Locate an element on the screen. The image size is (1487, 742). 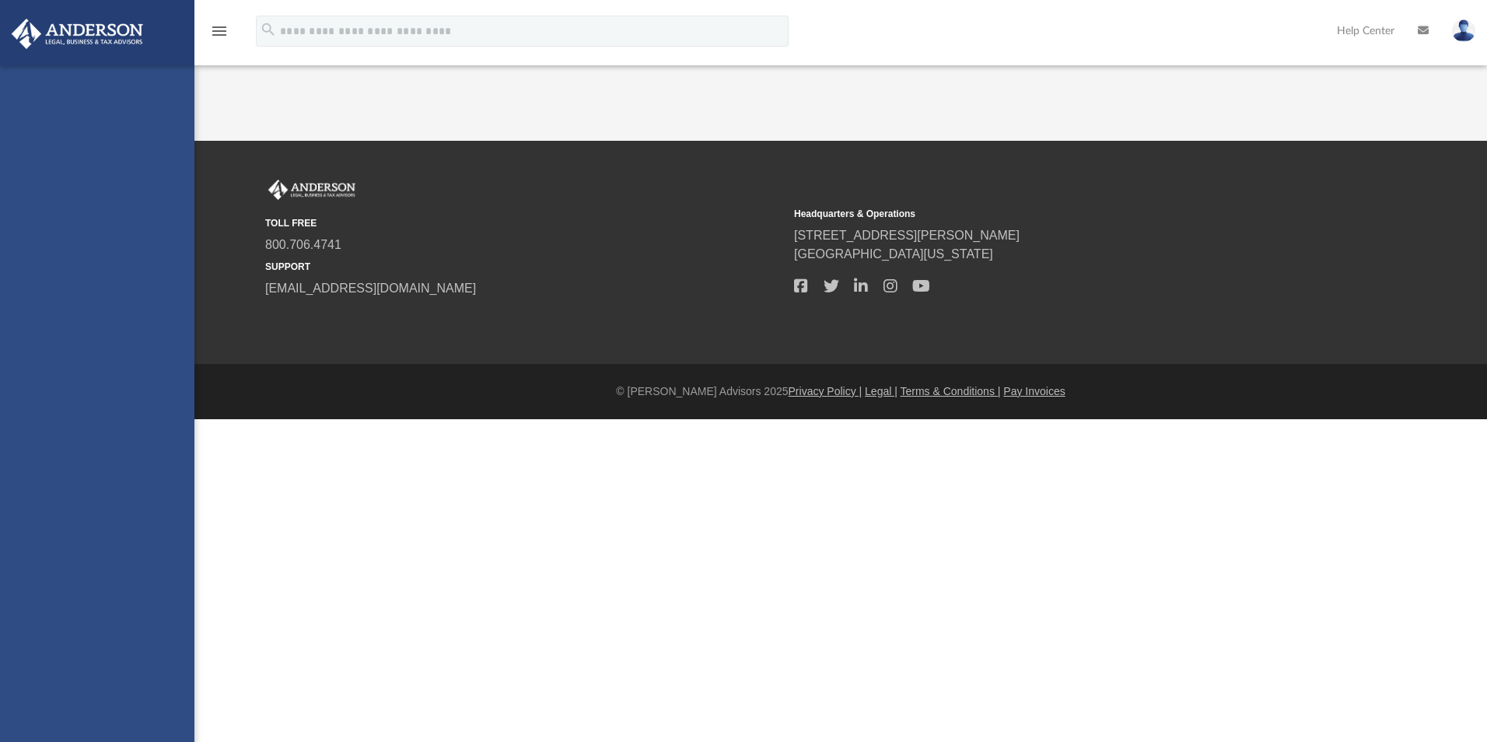
a: 800.706.4741 is located at coordinates (303, 244).